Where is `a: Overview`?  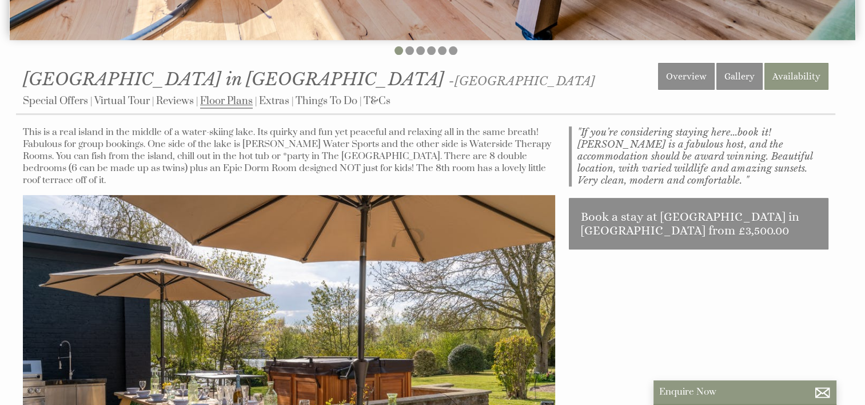 a: Overview is located at coordinates (686, 76).